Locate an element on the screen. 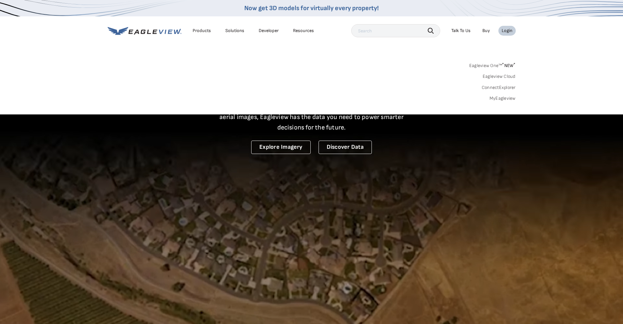  div: Solutions is located at coordinates (235, 31).